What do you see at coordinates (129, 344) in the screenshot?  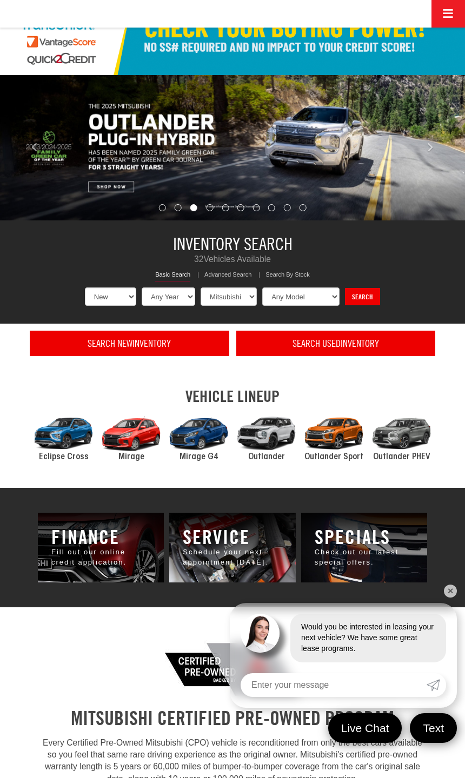 I see `a: Search NewInventory` at bounding box center [129, 344].